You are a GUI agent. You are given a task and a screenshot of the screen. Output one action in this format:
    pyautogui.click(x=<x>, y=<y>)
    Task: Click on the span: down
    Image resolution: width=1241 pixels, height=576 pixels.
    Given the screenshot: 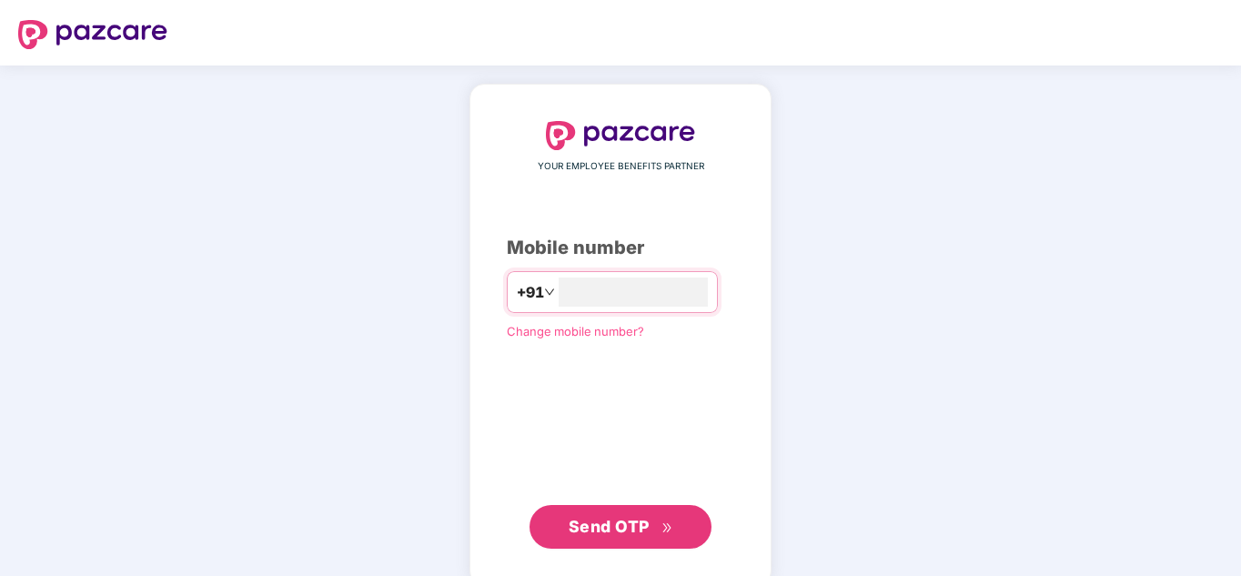 What is the action you would take?
    pyautogui.click(x=550, y=292)
    